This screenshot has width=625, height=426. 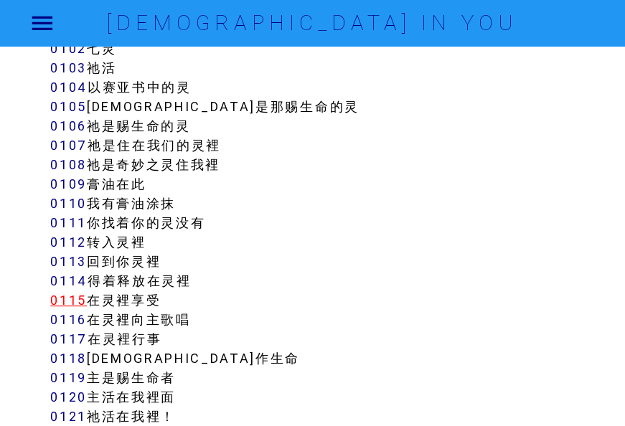 I want to click on a: 0115, so click(x=68, y=300).